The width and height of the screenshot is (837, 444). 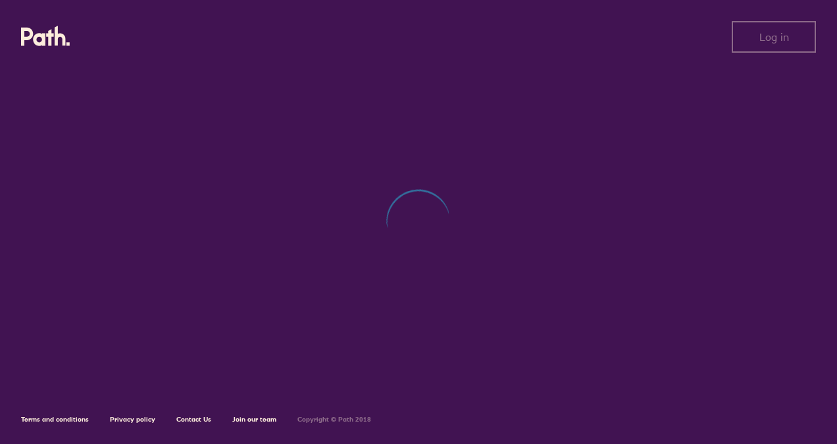 I want to click on a: Contact Us, so click(x=194, y=419).